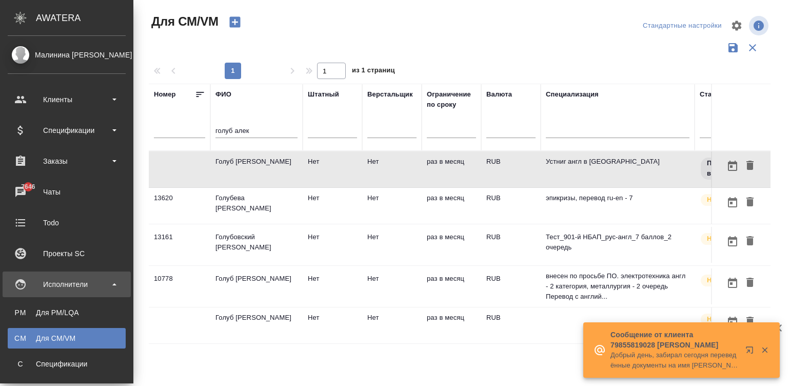  Describe the element at coordinates (67, 192) in the screenshot. I see `a: 7646Чаты` at that location.